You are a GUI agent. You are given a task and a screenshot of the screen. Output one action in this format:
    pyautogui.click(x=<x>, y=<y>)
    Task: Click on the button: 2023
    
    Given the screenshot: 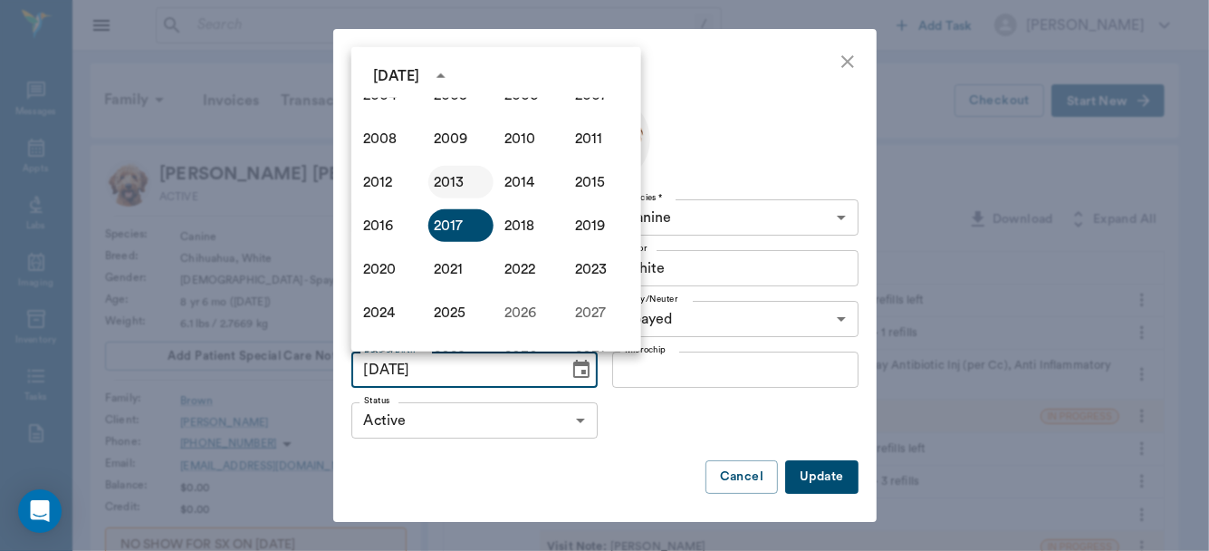 What is the action you would take?
    pyautogui.click(x=602, y=269)
    